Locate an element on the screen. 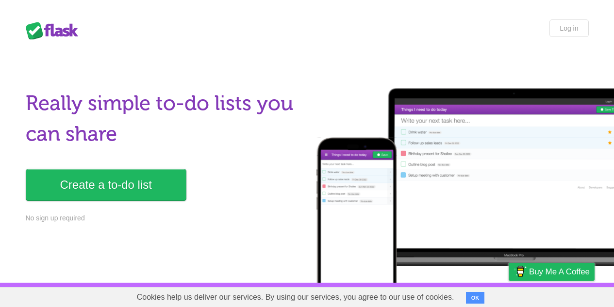 The width and height of the screenshot is (614, 307). img: Buy me a coffee is located at coordinates (520, 271).